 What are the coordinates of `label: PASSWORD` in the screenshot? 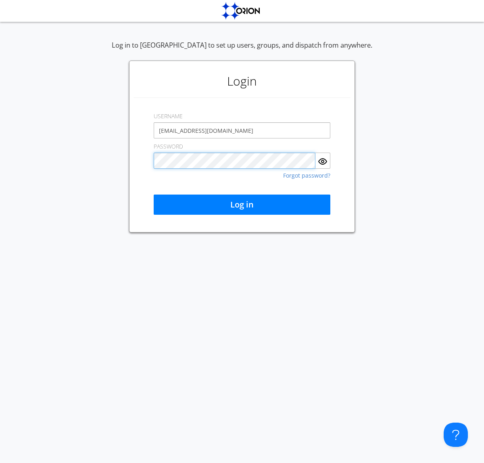 It's located at (168, 146).